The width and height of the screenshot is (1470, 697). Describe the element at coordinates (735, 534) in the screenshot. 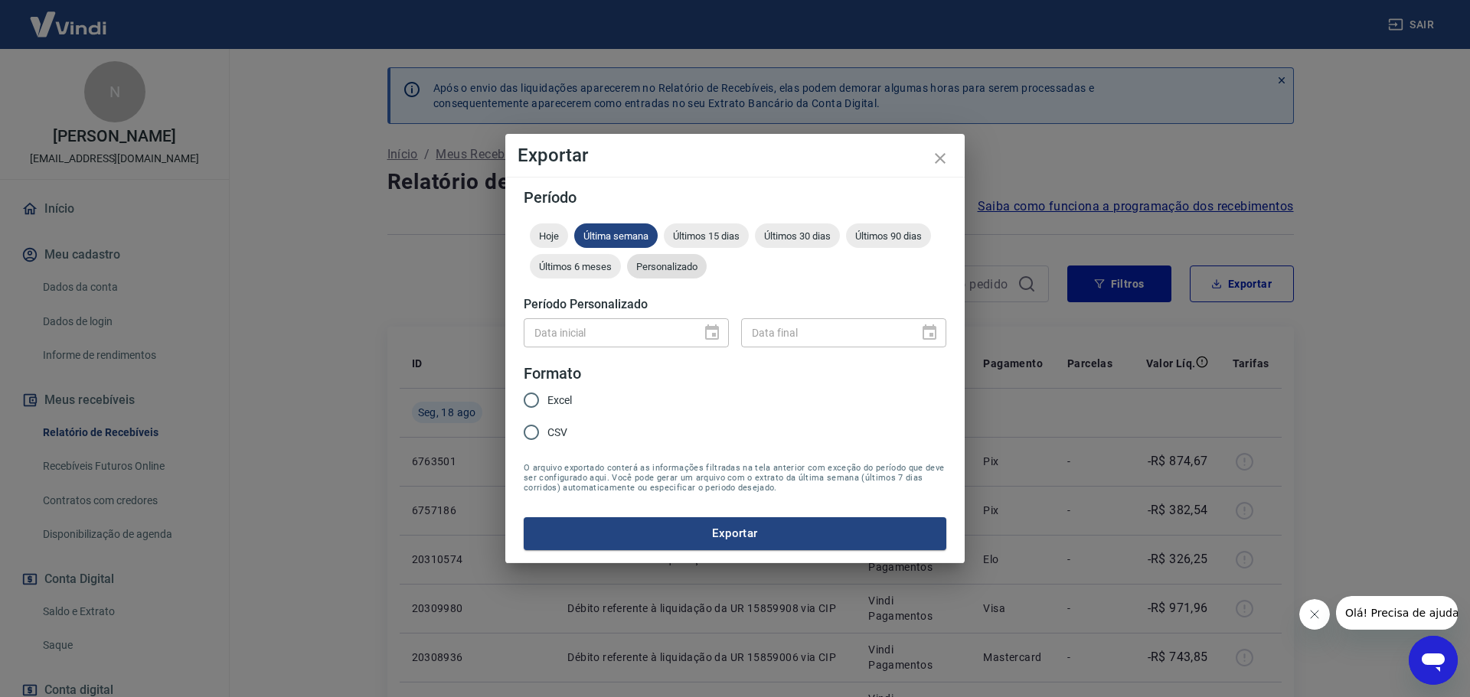

I see `button: Exportar` at that location.